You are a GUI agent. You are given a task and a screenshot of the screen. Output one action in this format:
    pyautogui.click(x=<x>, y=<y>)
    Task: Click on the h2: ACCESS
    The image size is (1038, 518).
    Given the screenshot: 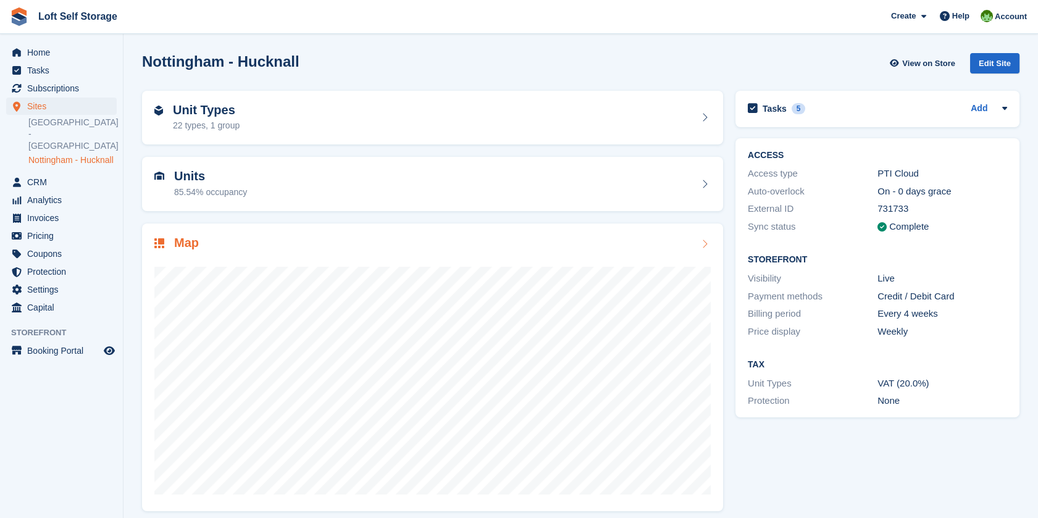 What is the action you would take?
    pyautogui.click(x=877, y=156)
    